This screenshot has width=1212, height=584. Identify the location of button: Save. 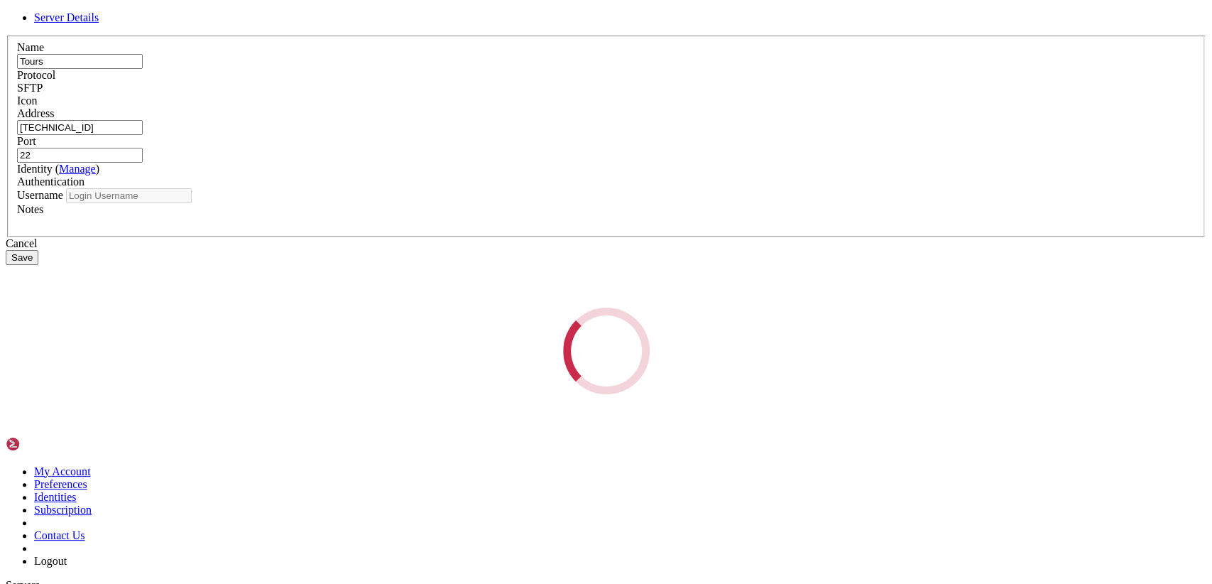
(22, 257).